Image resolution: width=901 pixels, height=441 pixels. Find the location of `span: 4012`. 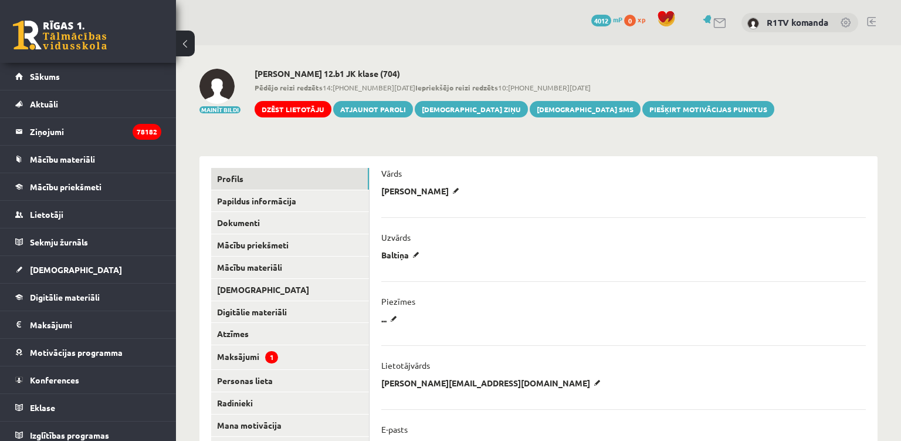

span: 4012 is located at coordinates (601, 21).